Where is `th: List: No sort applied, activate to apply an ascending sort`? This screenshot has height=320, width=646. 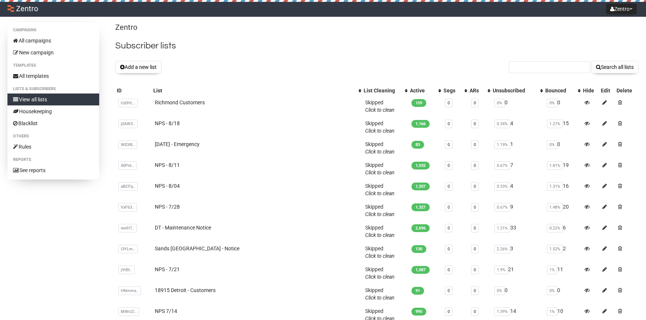 th: List: No sort applied, activate to apply an ascending sort is located at coordinates (257, 91).